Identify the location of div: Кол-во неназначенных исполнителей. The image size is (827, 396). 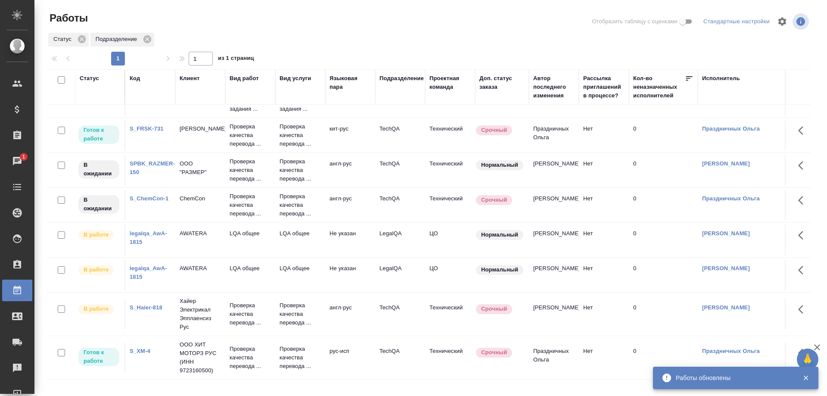
(659, 87).